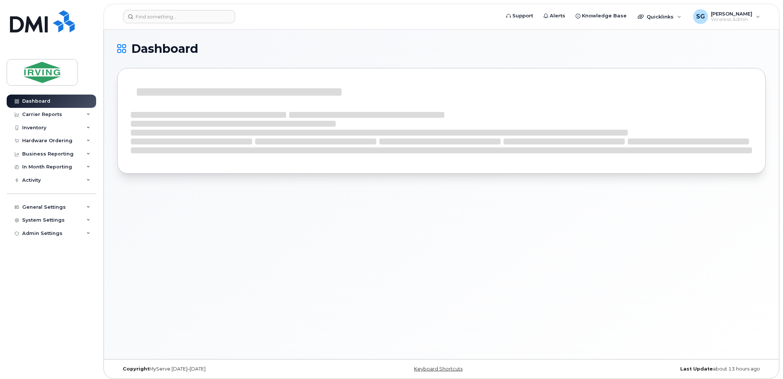  What do you see at coordinates (136, 369) in the screenshot?
I see `strong: Copyright` at bounding box center [136, 369].